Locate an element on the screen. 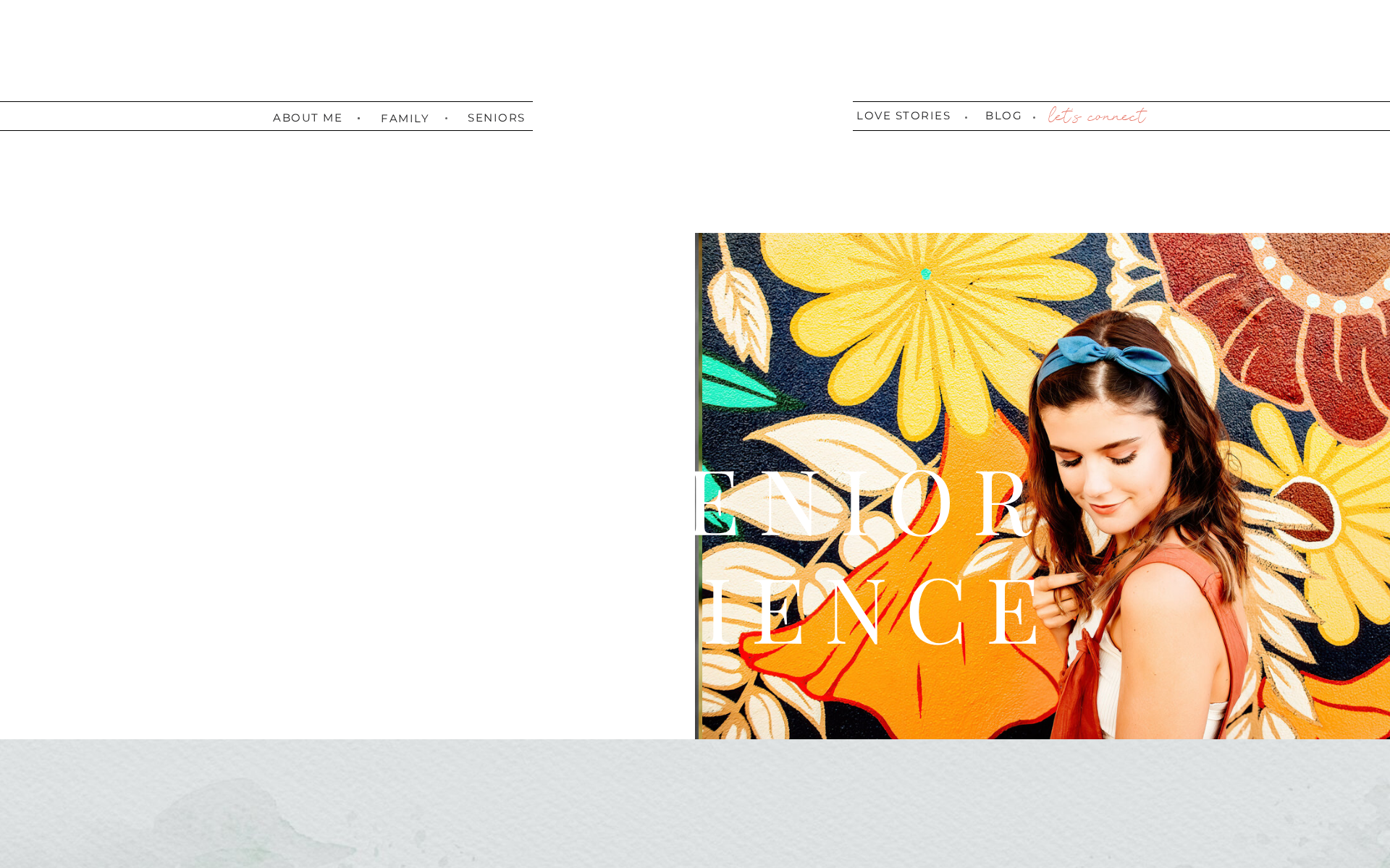  nav: let's connect is located at coordinates (1095, 117).